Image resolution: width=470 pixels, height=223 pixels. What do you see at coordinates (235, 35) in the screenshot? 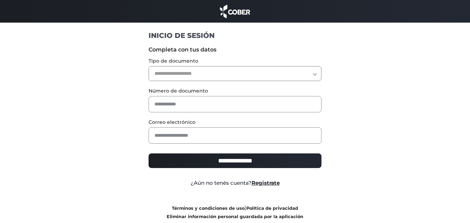
I see `h1: INICIO DE SESIÓN` at bounding box center [235, 35].